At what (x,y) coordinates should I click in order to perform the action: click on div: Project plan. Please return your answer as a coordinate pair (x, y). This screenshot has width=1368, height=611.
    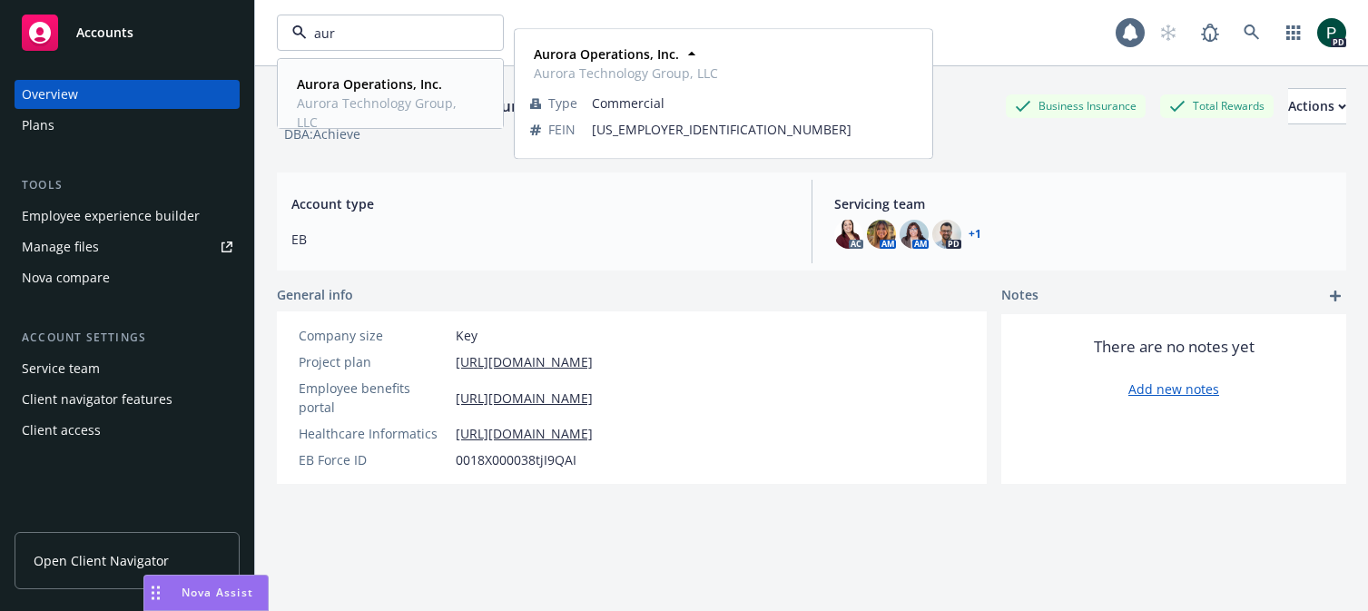
    Looking at the image, I should click on (373, 361).